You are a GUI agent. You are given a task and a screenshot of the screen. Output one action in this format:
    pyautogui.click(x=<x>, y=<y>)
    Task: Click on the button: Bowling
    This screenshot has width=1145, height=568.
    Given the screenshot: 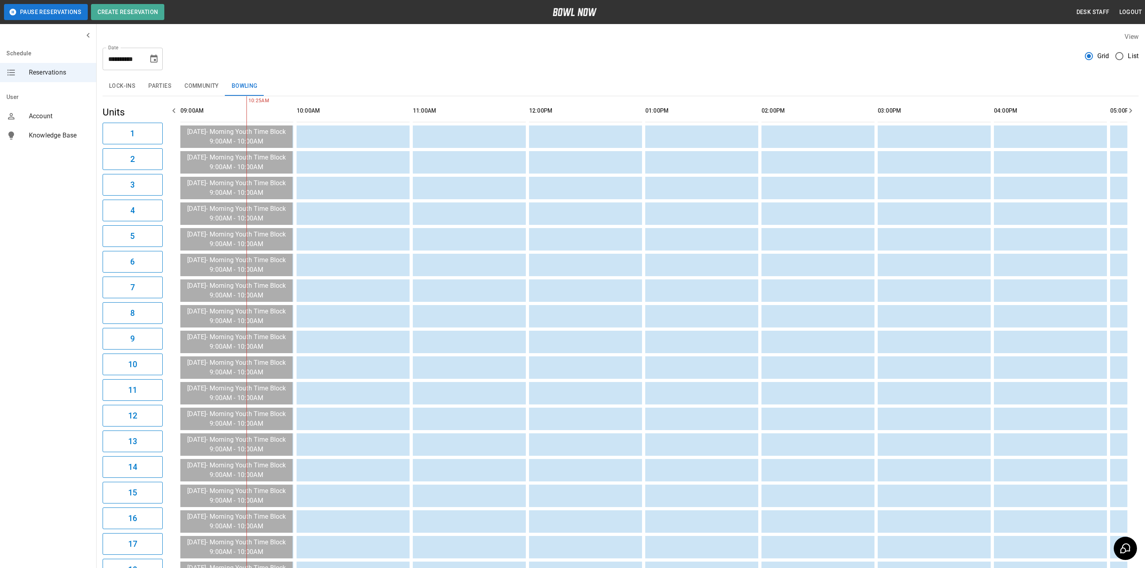 What is the action you would take?
    pyautogui.click(x=244, y=86)
    